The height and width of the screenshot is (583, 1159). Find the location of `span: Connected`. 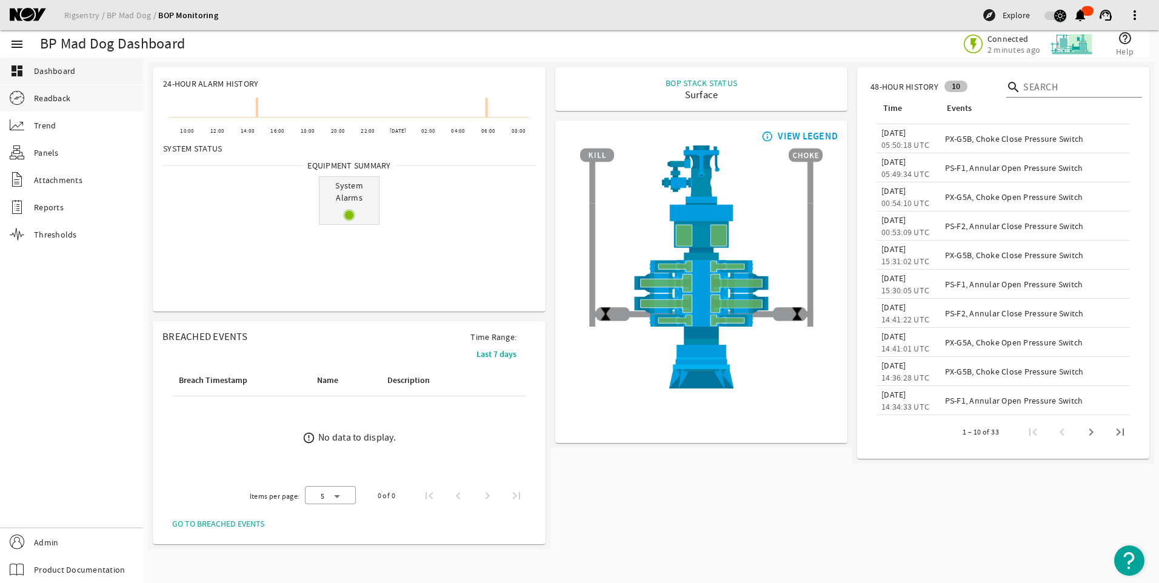

span: Connected is located at coordinates (1013, 39).